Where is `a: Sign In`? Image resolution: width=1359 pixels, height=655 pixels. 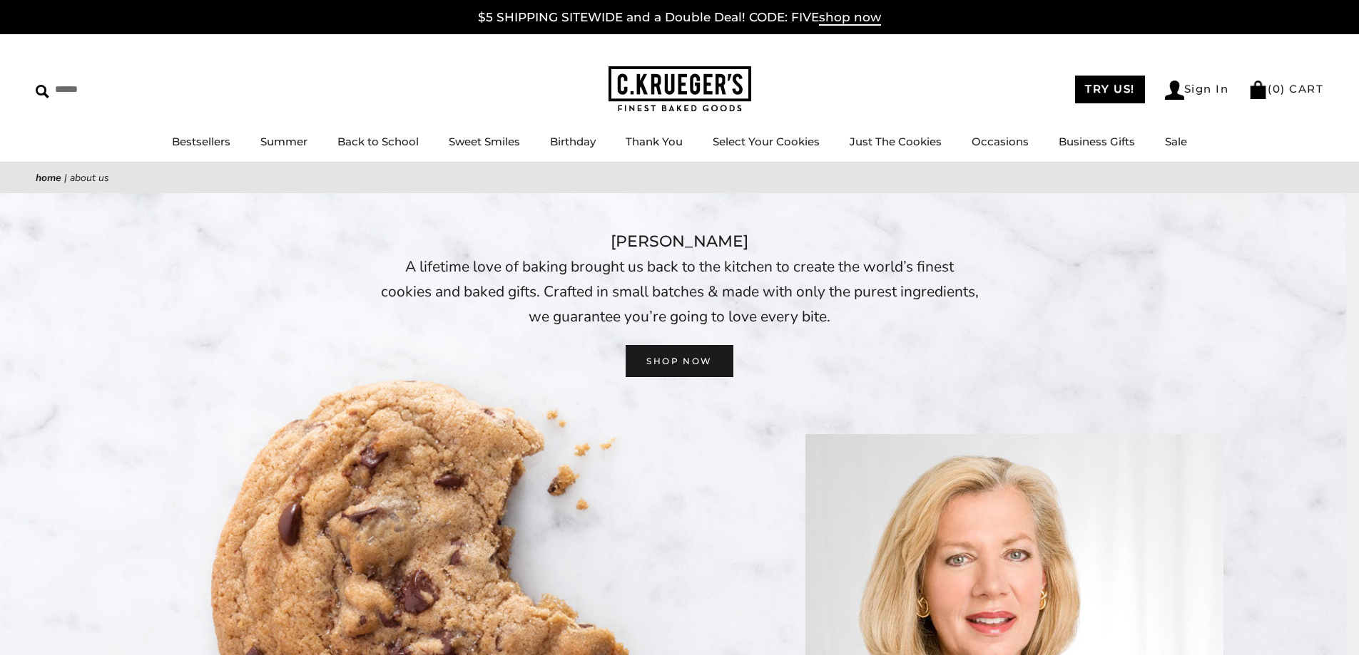 a: Sign In is located at coordinates (1197, 90).